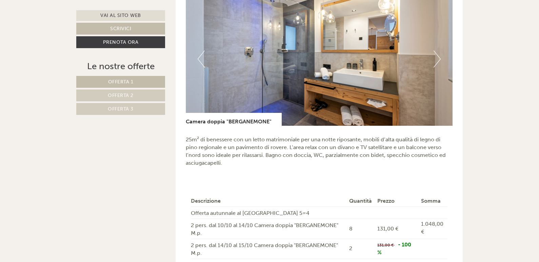  I want to click on small: 11:14, so click(58, 35).